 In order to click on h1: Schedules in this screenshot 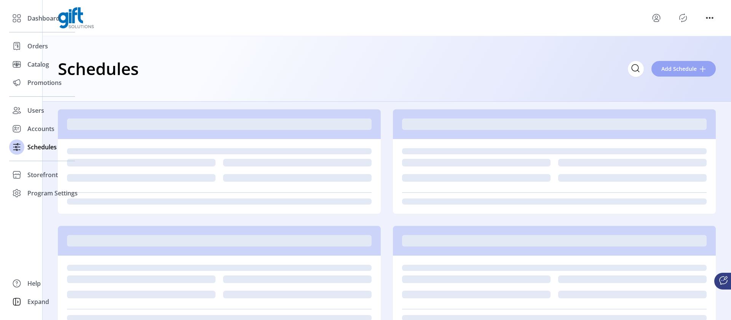, I will do `click(98, 69)`.